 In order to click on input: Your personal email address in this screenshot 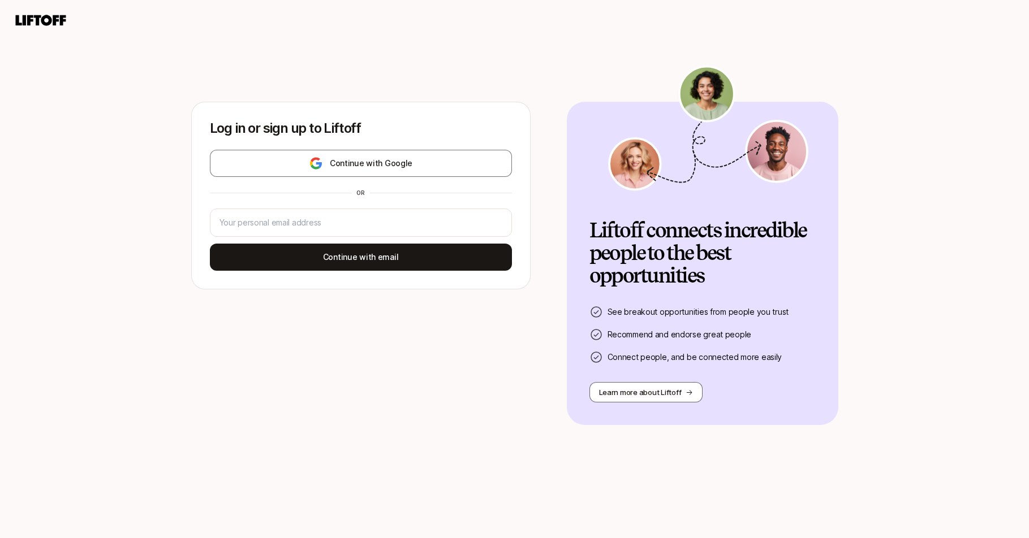, I will do `click(361, 223)`.